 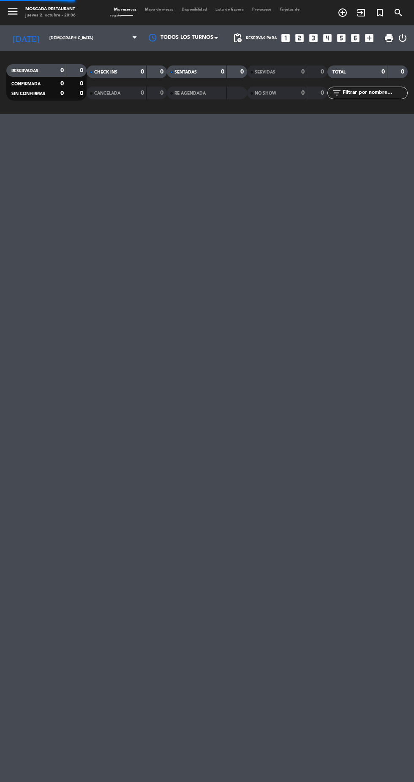 I want to click on span: RE AGENDADA, so click(x=190, y=93).